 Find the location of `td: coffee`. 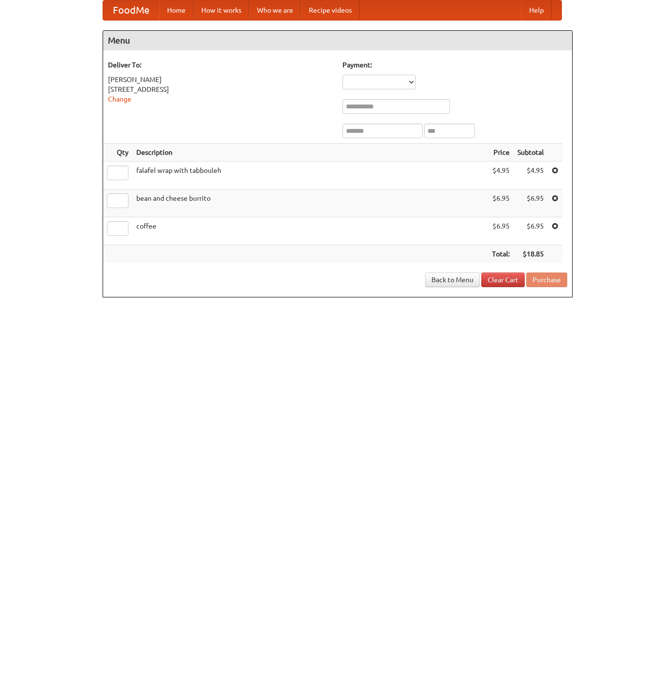

td: coffee is located at coordinates (310, 231).